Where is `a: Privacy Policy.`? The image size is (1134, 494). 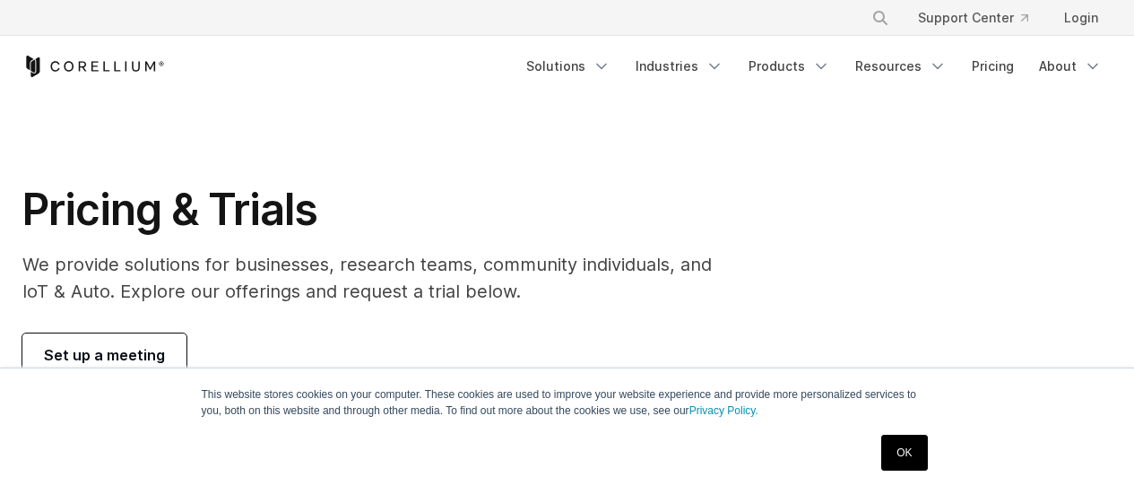 a: Privacy Policy. is located at coordinates (724, 411).